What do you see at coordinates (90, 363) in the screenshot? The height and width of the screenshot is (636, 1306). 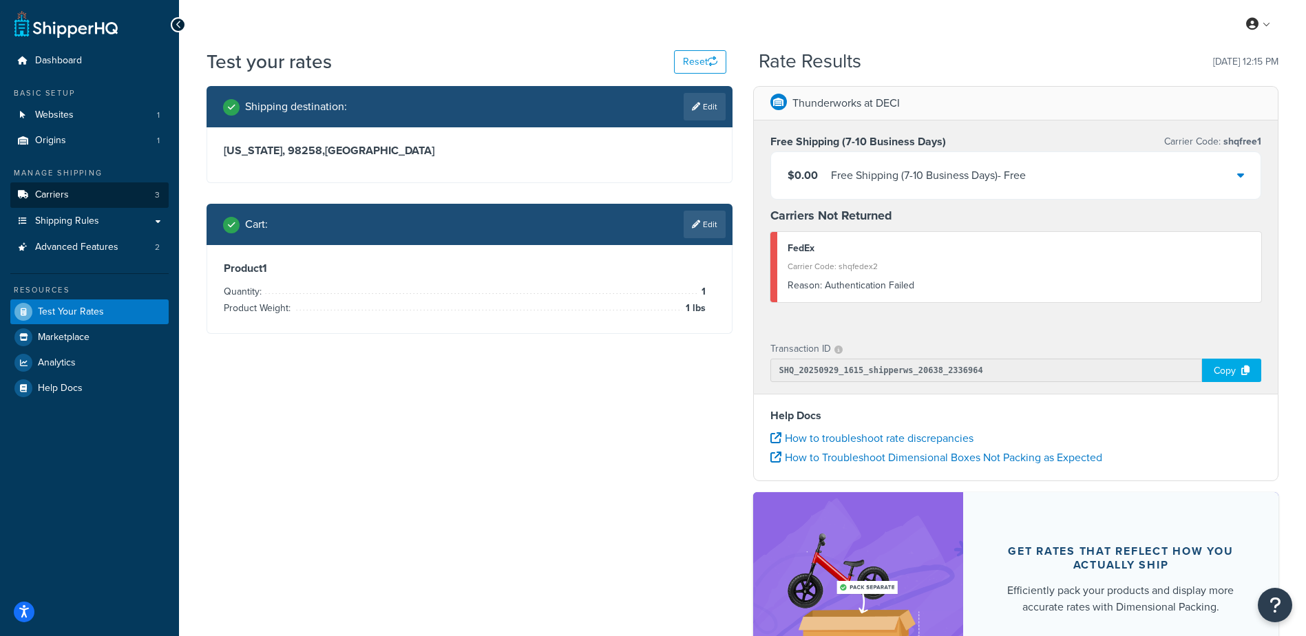 I see `li: Analytics` at bounding box center [90, 363].